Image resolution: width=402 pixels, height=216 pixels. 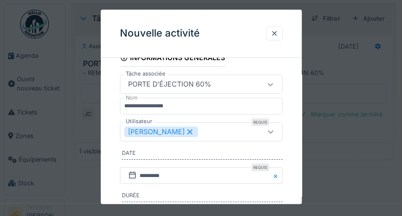 What do you see at coordinates (170, 85) in the screenshot?
I see `div: PORTE D'ÉJECTION 60%` at bounding box center [170, 85].